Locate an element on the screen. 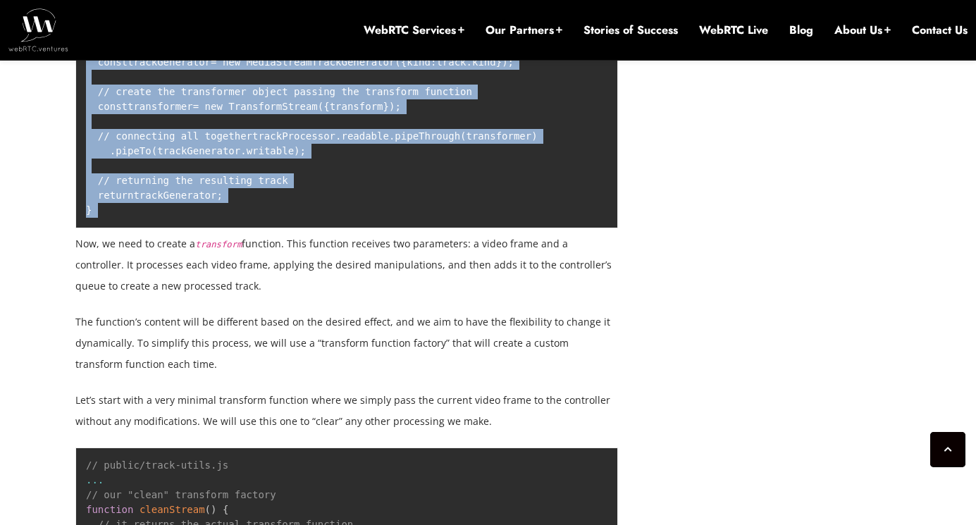  a: Stories of Success is located at coordinates (631, 30).